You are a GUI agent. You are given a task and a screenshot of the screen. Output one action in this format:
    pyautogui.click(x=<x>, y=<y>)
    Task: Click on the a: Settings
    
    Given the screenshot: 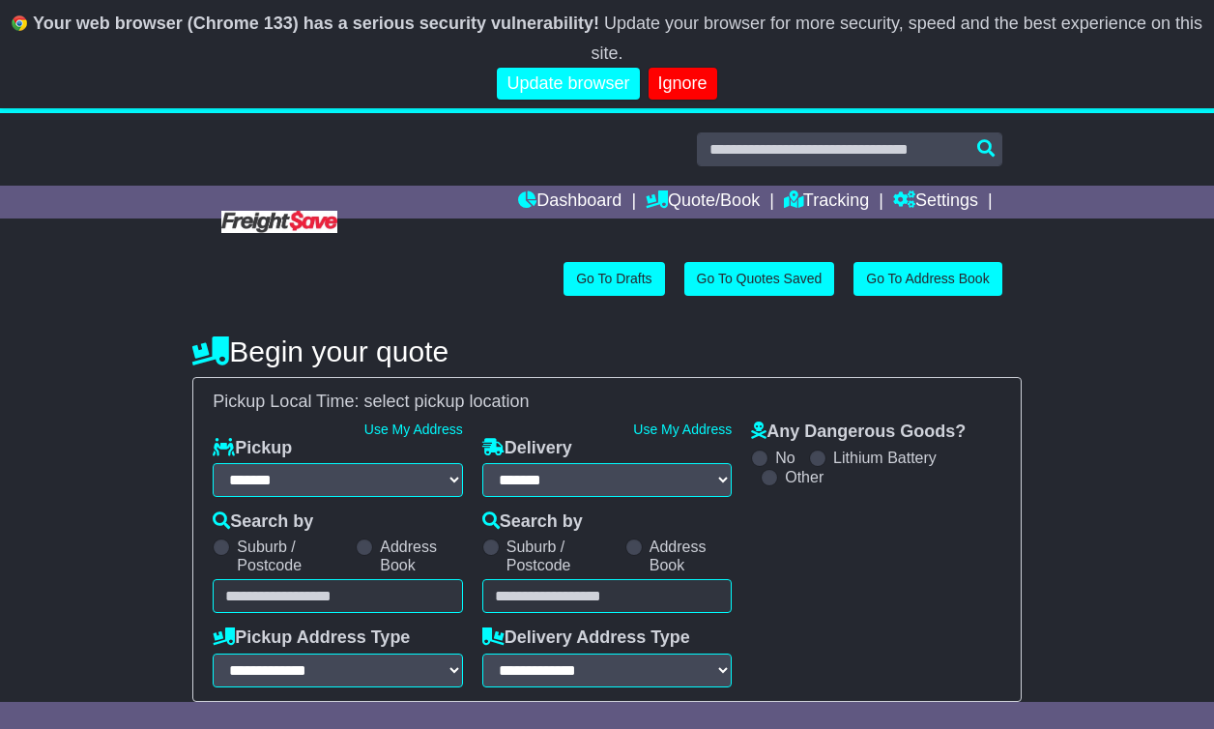 What is the action you would take?
    pyautogui.click(x=936, y=202)
    